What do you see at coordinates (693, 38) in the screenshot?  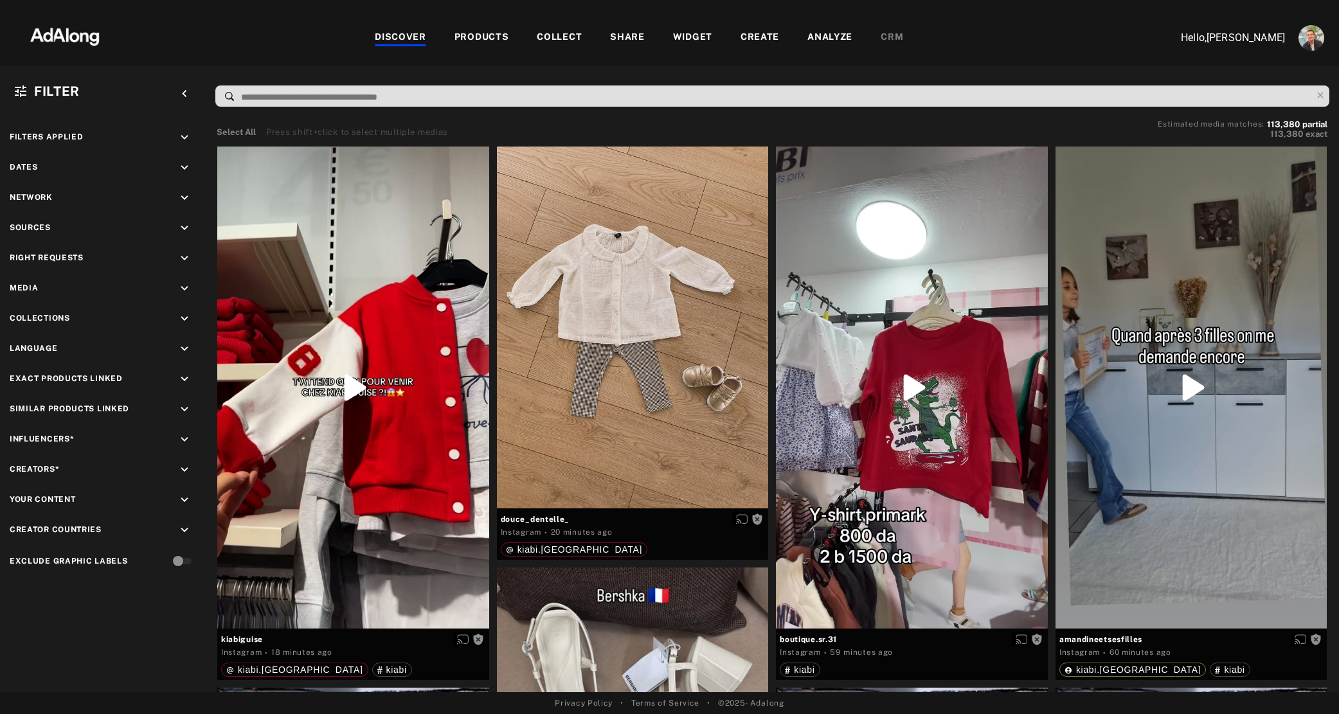 I see `div: WIDGET` at bounding box center [693, 38].